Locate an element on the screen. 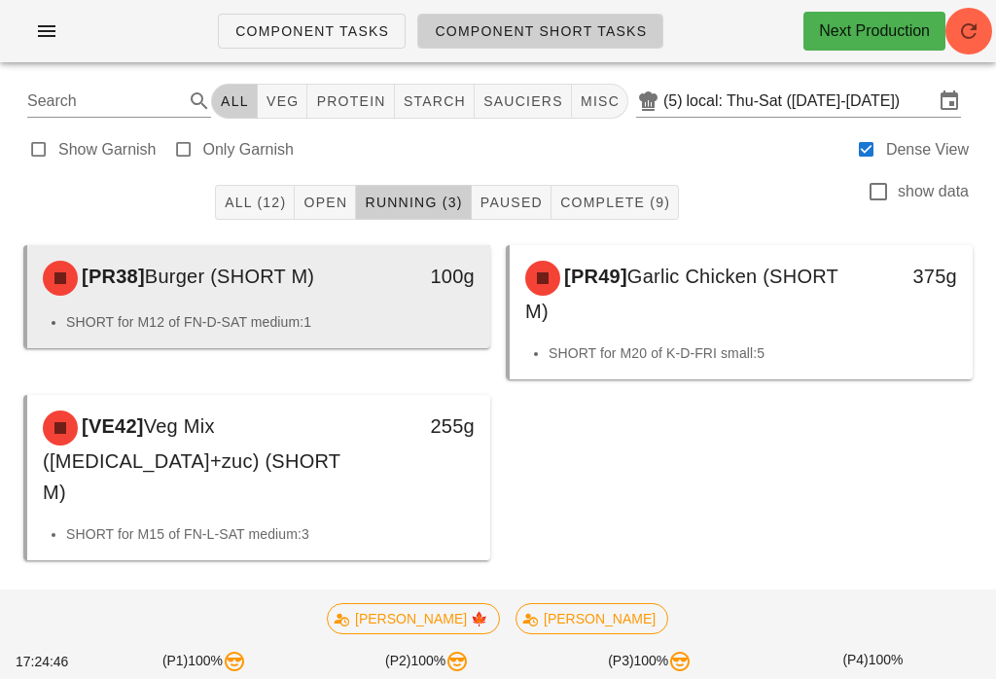 The height and width of the screenshot is (679, 996). label: Only Garnish is located at coordinates (248, 150).